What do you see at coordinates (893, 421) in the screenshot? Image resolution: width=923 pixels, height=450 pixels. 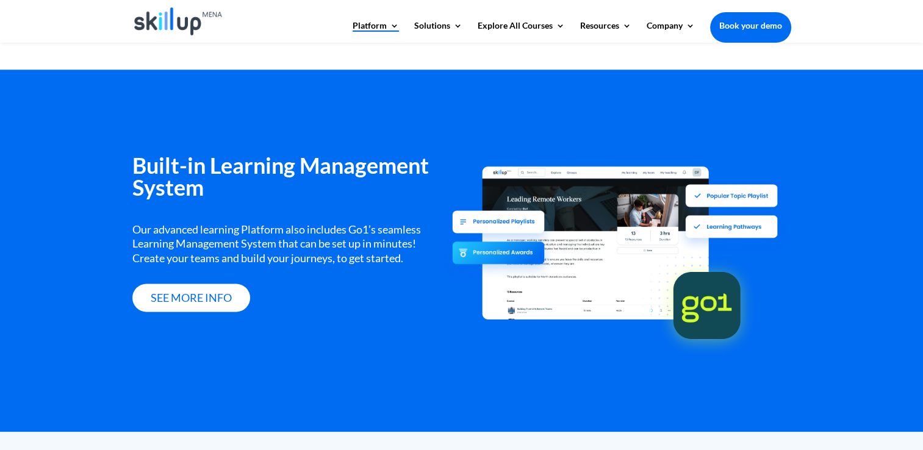 I see `div: Chat Widget` at bounding box center [893, 421].